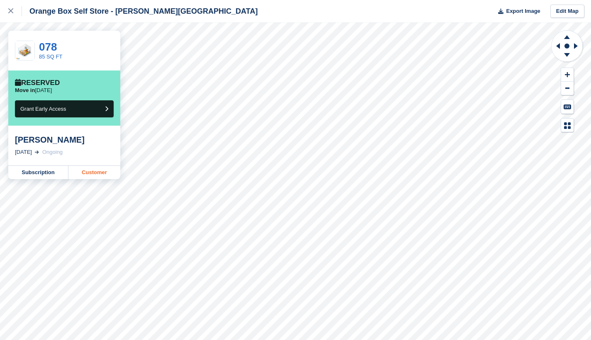 The image size is (591, 340). What do you see at coordinates (52, 152) in the screenshot?
I see `div: Ongoing` at bounding box center [52, 152].